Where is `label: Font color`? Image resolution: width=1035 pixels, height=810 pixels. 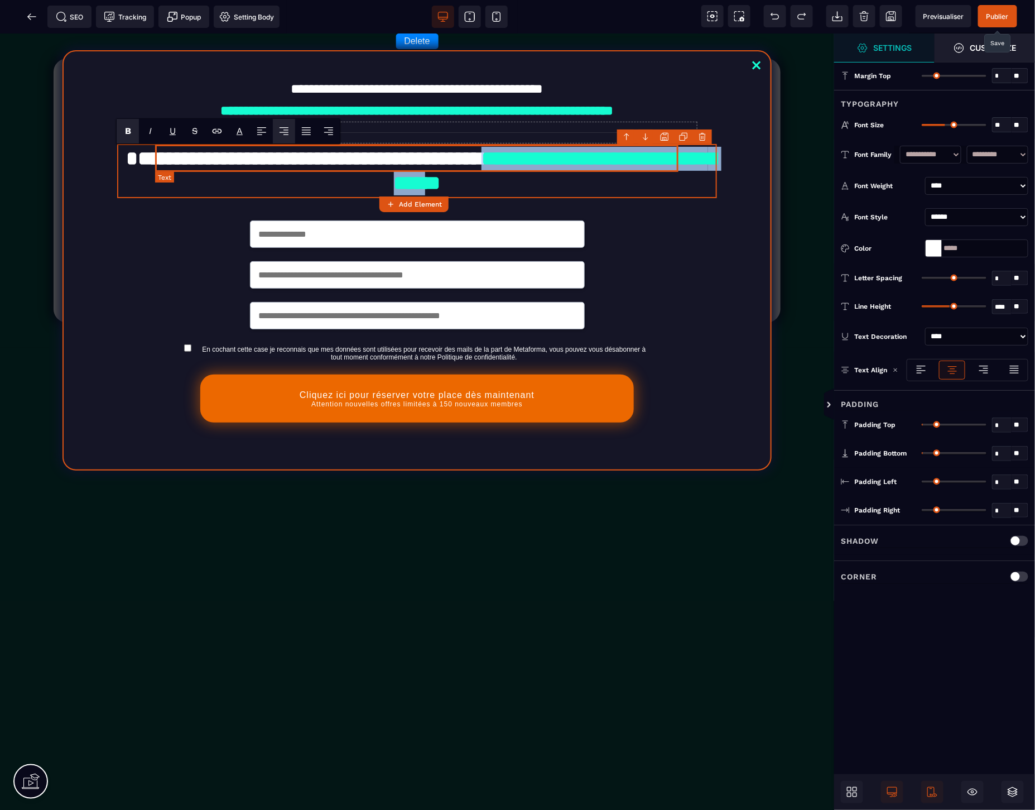
label: Font color is located at coordinates (239, 131).